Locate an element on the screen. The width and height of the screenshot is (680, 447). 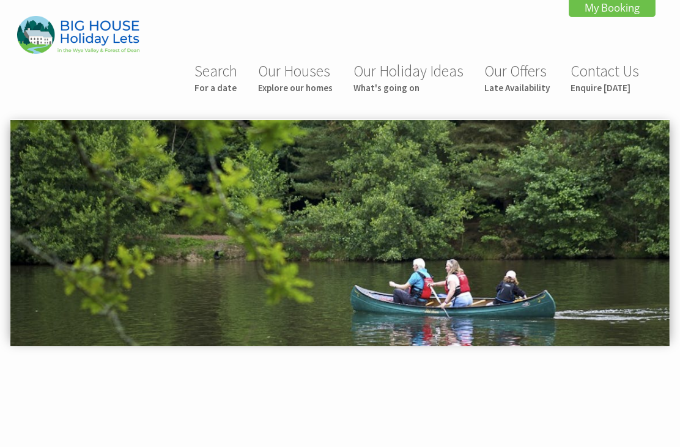
small: Late Availability is located at coordinates (516, 87).